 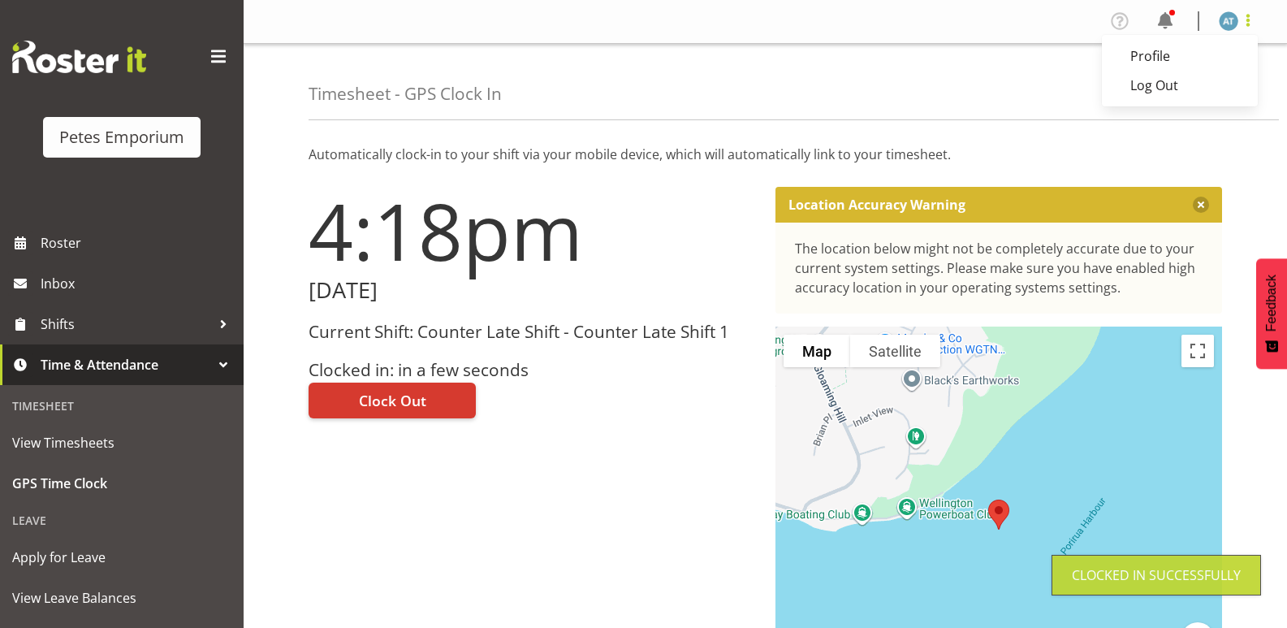 I want to click on a: View Leave Balances, so click(x=122, y=598).